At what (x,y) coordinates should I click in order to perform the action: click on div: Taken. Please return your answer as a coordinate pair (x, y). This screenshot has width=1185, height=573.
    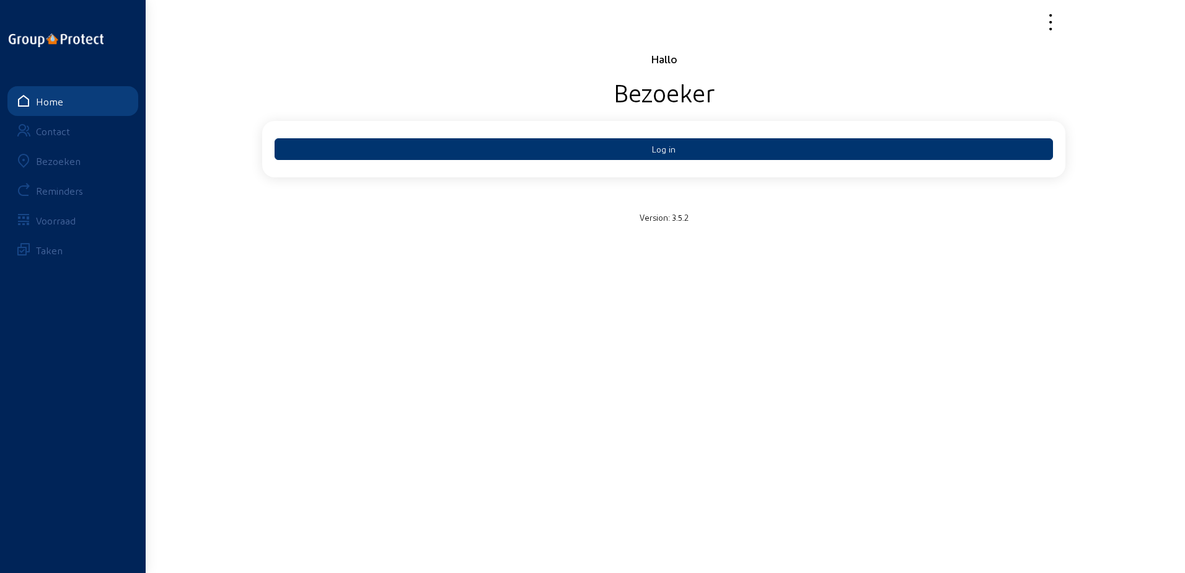
    Looking at the image, I should click on (49, 250).